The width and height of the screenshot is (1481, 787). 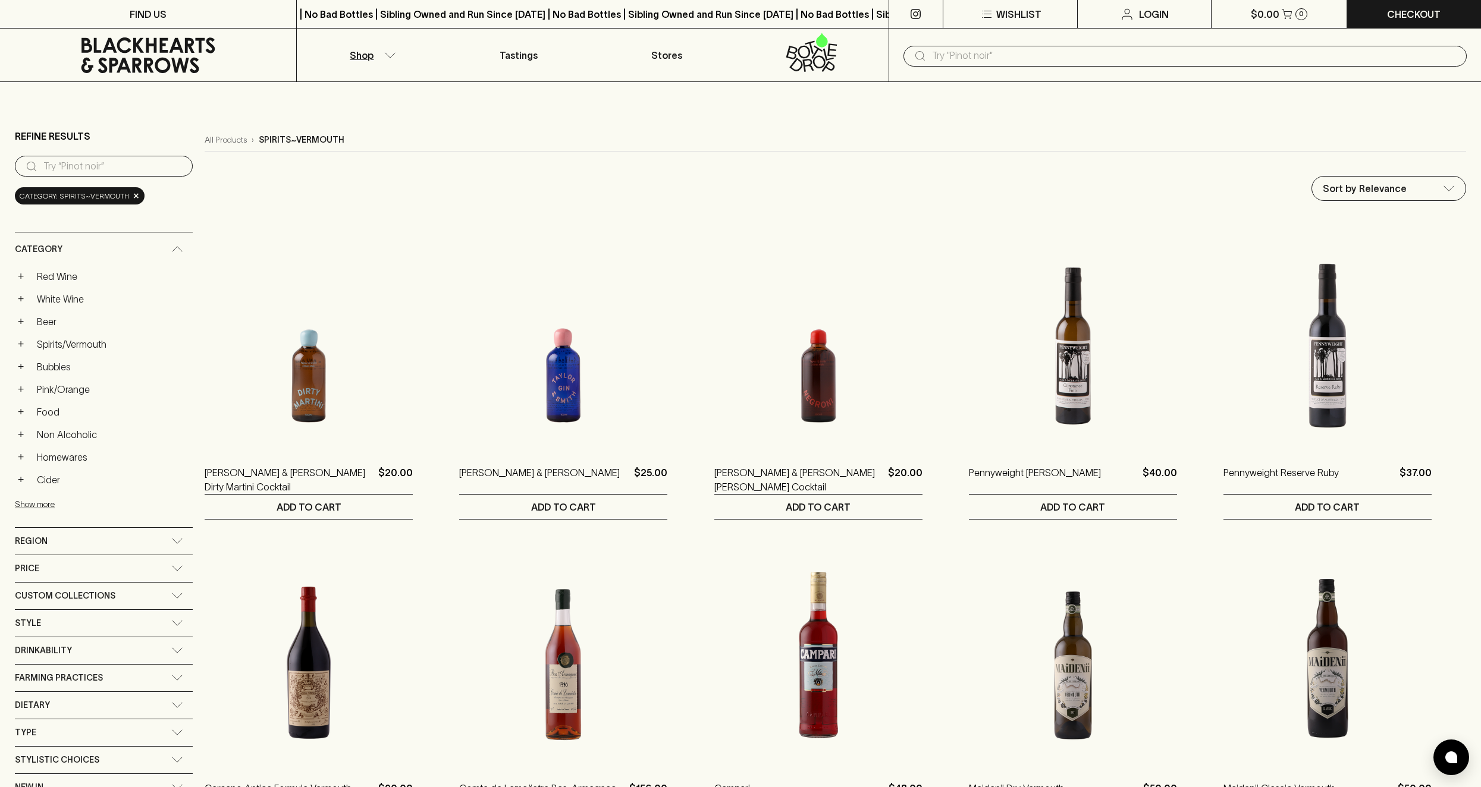 I want to click on p: Pennyweight Reserve Ruby, so click(x=1281, y=480).